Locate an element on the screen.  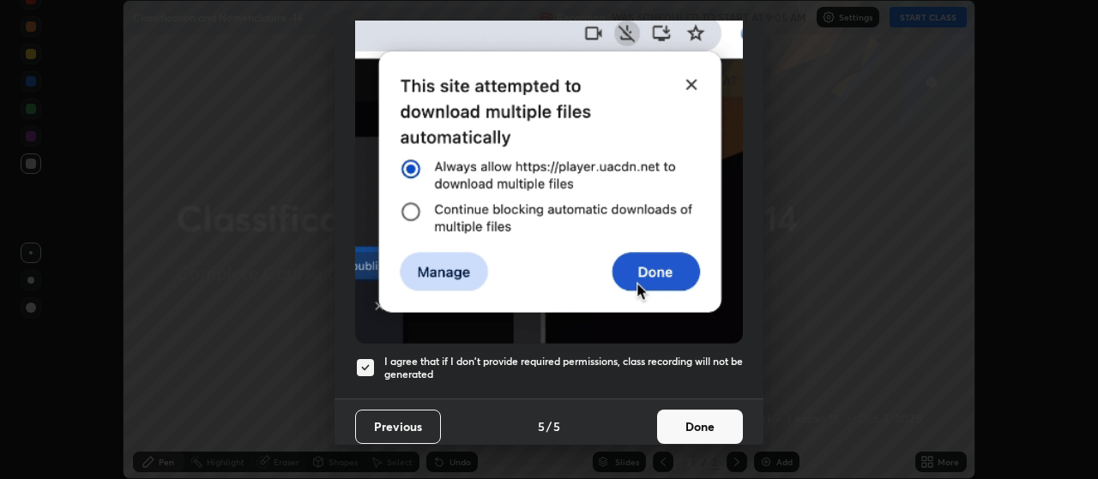
button: Previous is located at coordinates (398, 427).